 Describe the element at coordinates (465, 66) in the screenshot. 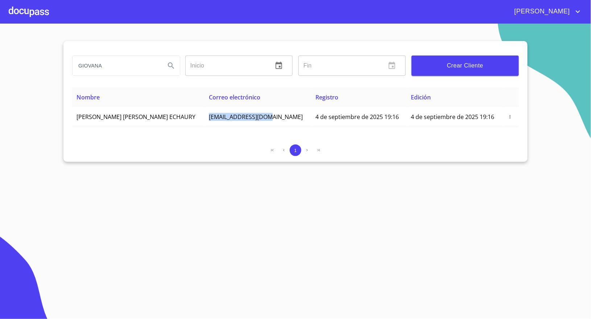

I see `button: Crear Cliente` at that location.